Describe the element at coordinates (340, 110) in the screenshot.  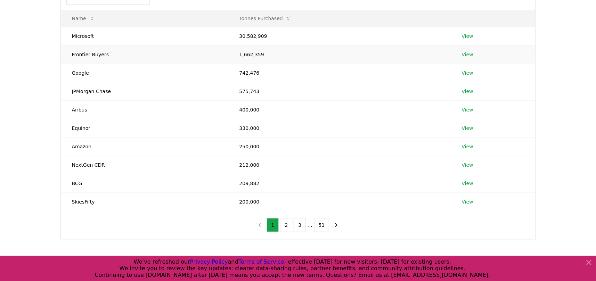
I see `td: 400,000` at that location.